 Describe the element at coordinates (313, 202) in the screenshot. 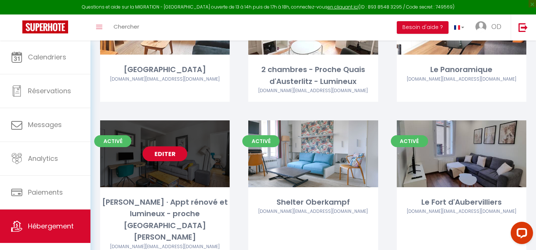

I see `div: Shelter Oberkampf` at that location.